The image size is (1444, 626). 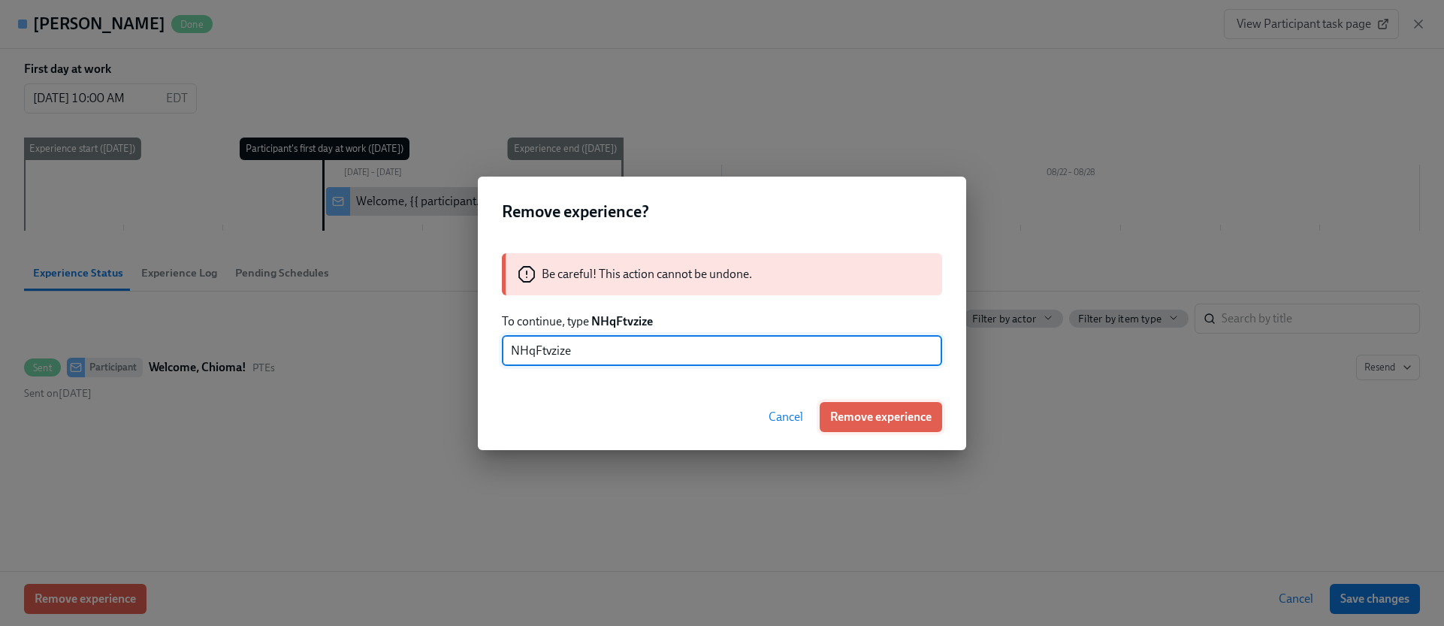 I want to click on h2: Remove experience?, so click(x=722, y=212).